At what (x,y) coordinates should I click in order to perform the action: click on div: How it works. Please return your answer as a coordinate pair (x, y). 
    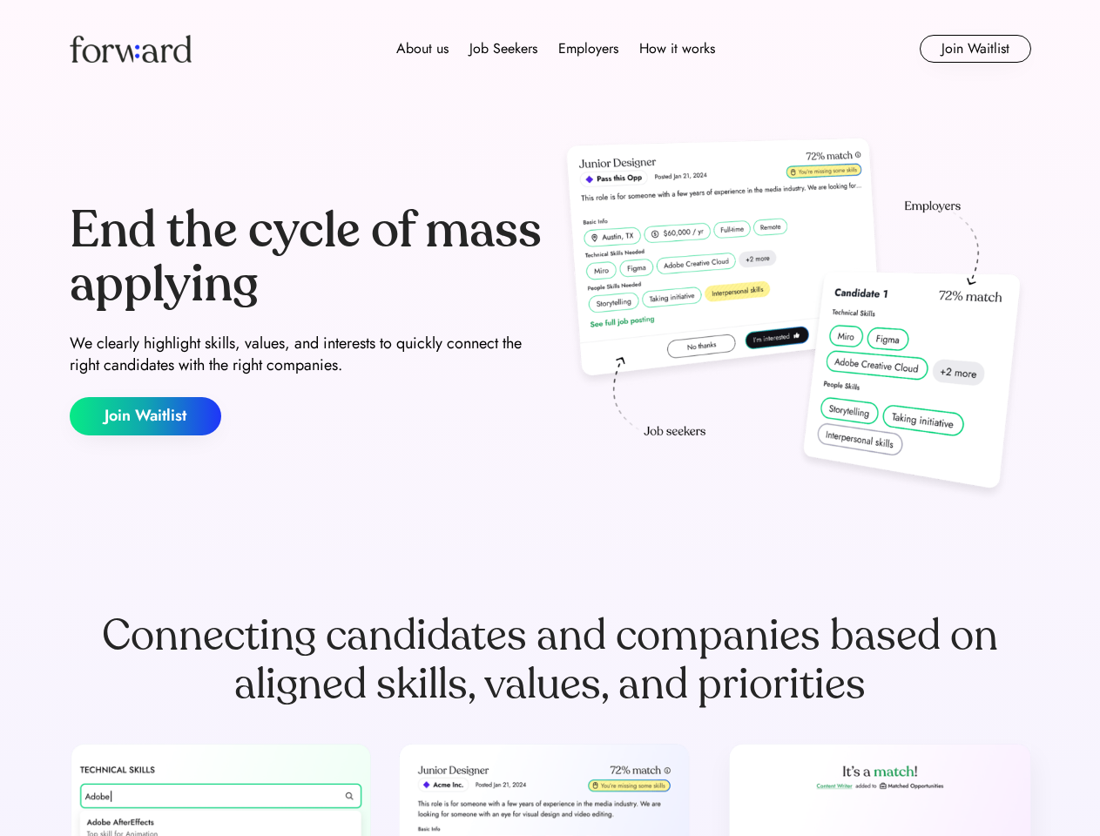
    Looking at the image, I should click on (677, 49).